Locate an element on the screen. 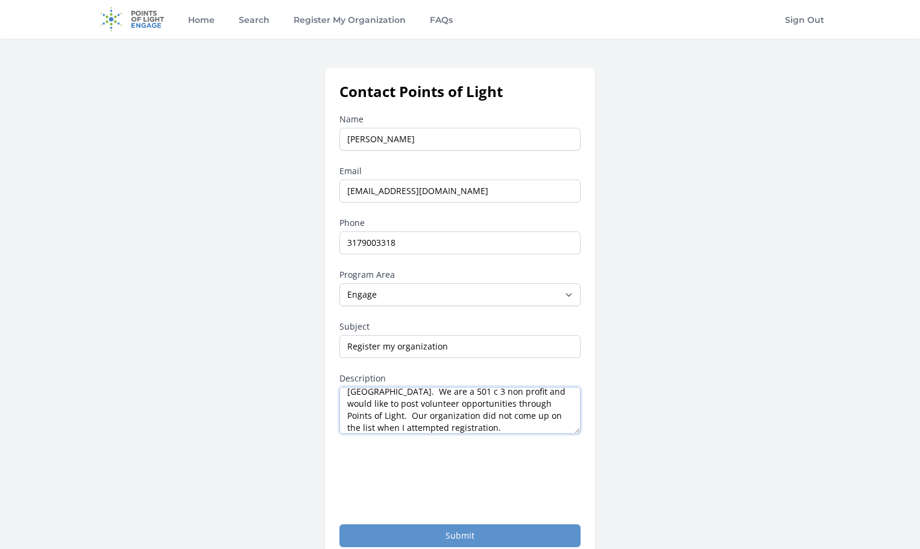 The height and width of the screenshot is (549, 920). select: Program Area is located at coordinates (460, 295).